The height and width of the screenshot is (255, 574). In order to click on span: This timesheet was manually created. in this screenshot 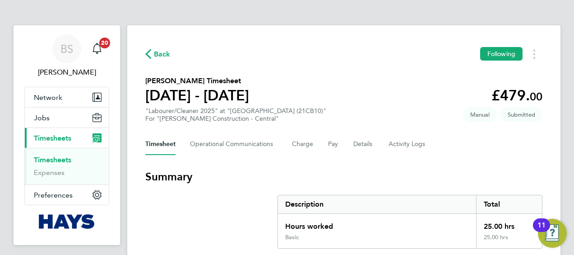, I will do `click(480, 114)`.